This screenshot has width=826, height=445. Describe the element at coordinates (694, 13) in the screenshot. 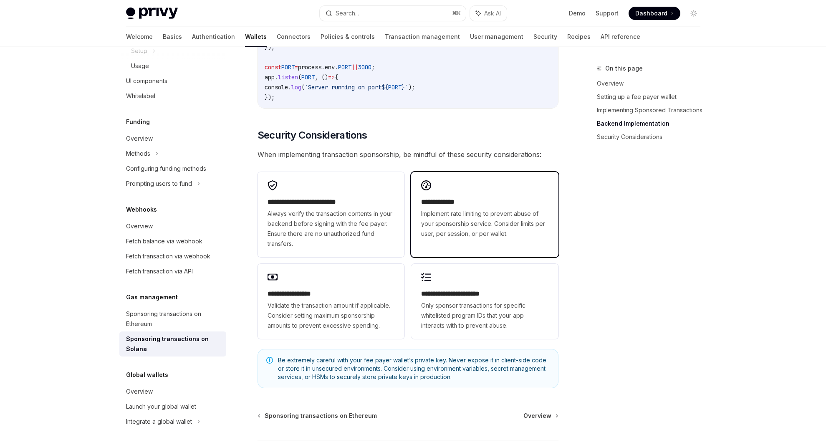

I see `button: Toggle dark mode` at that location.